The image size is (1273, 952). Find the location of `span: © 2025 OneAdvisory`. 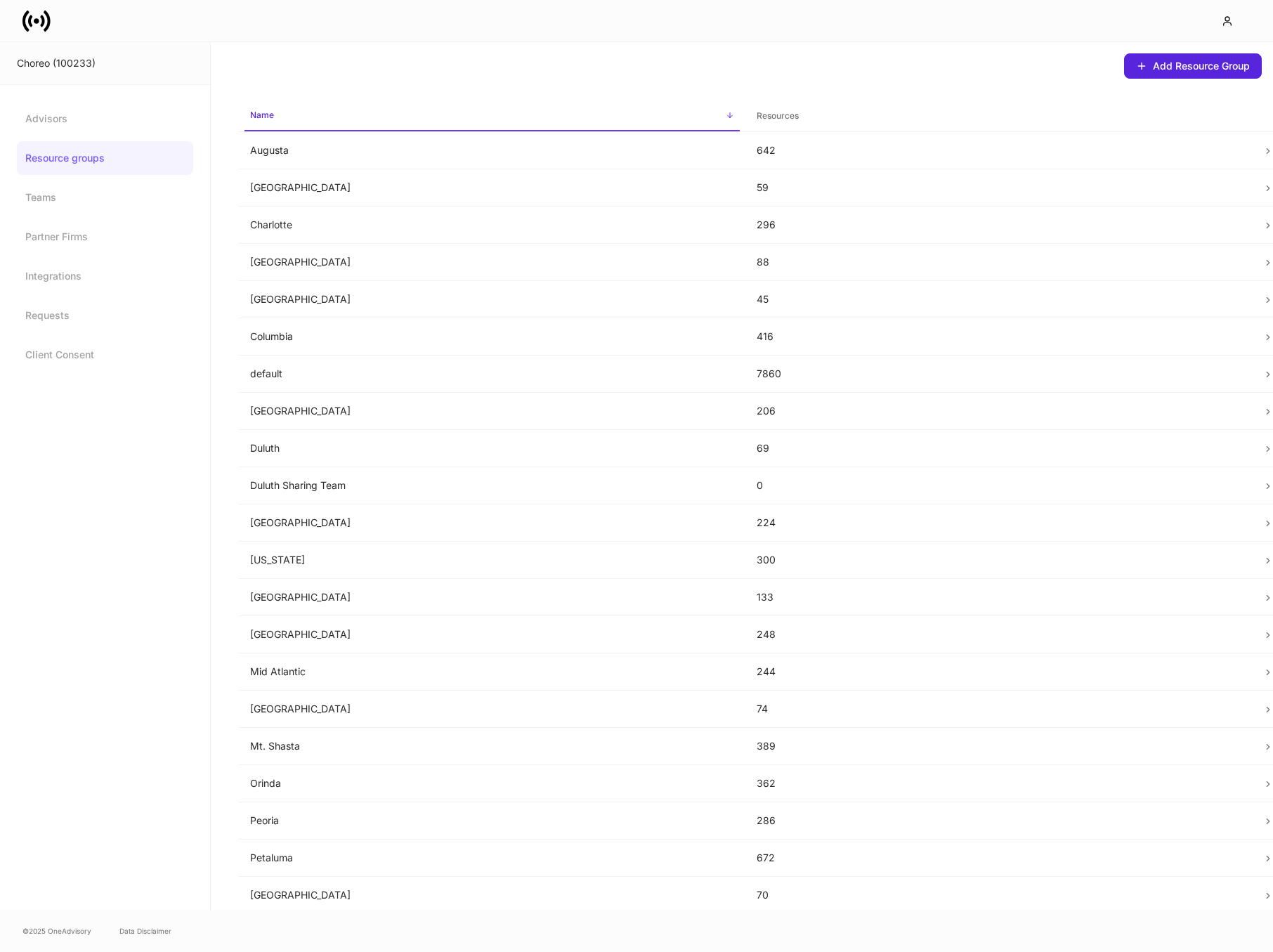

span: © 2025 OneAdvisory is located at coordinates (57, 931).